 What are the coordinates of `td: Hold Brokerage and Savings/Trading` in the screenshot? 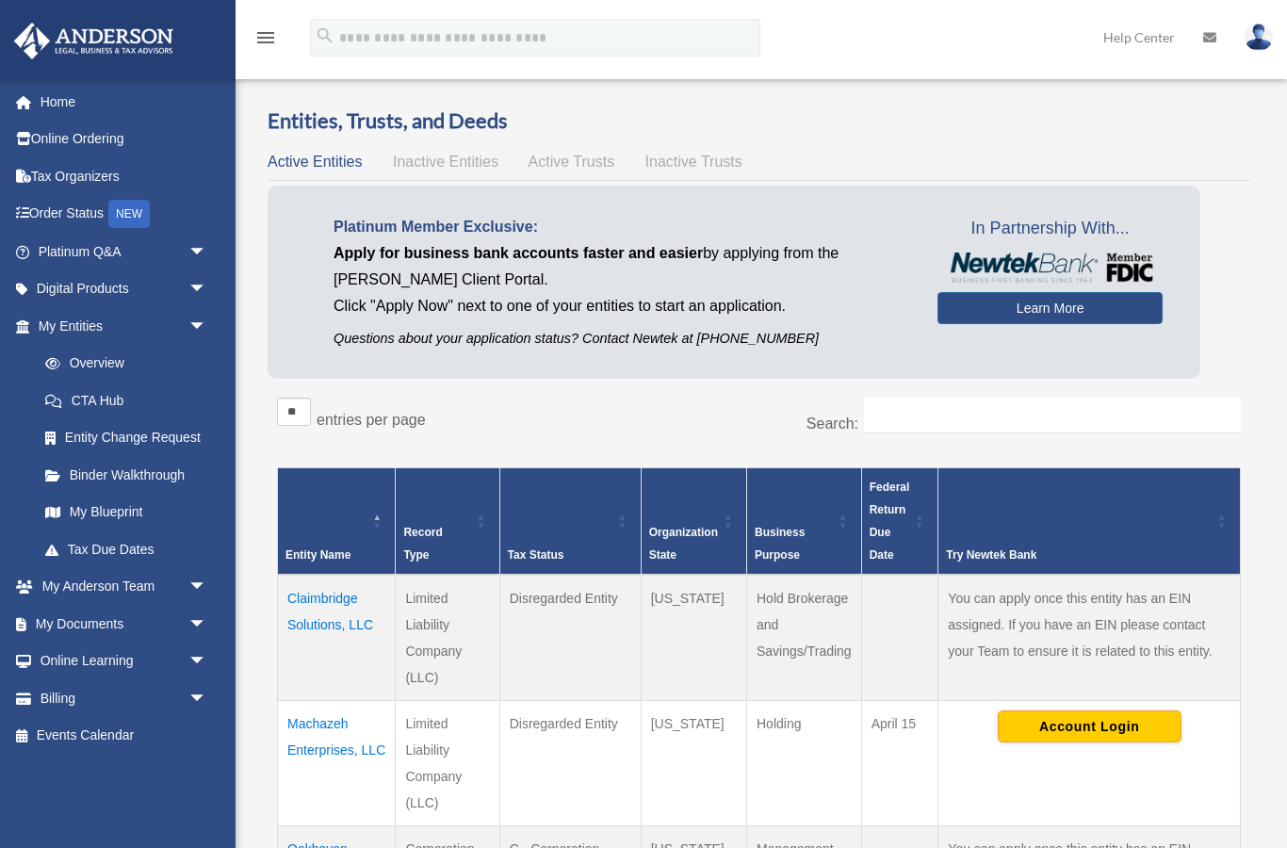 It's located at (805, 638).